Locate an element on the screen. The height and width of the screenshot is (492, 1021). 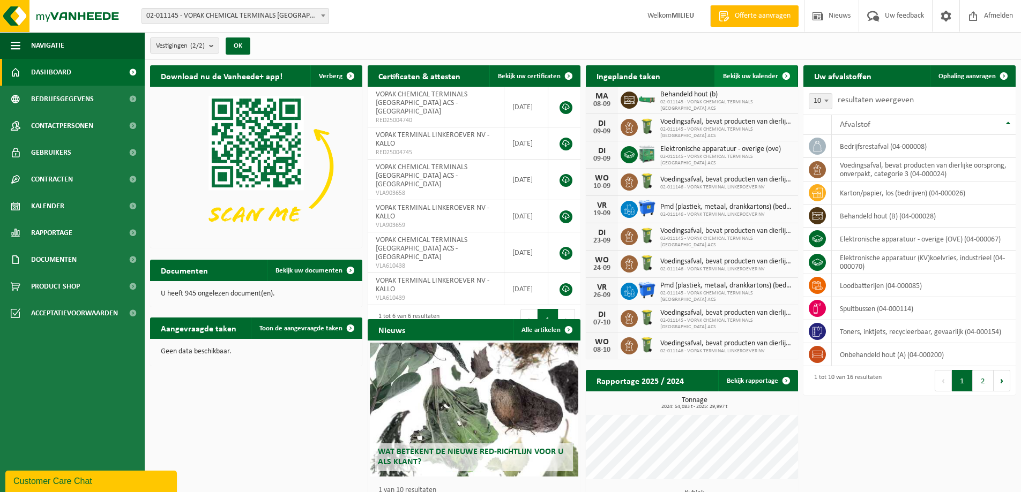
button: Next is located at coordinates (566, 320).